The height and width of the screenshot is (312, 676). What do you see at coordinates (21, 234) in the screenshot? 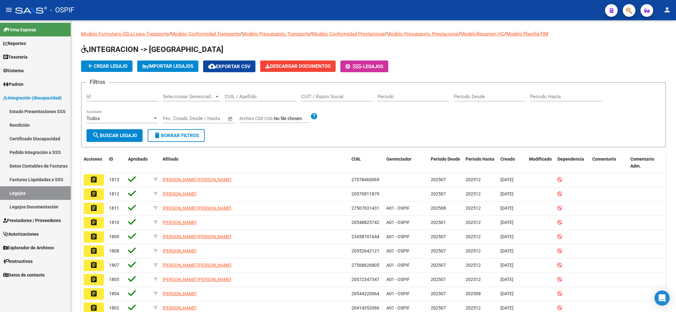
I see `span: Autorizaciones` at bounding box center [21, 234].